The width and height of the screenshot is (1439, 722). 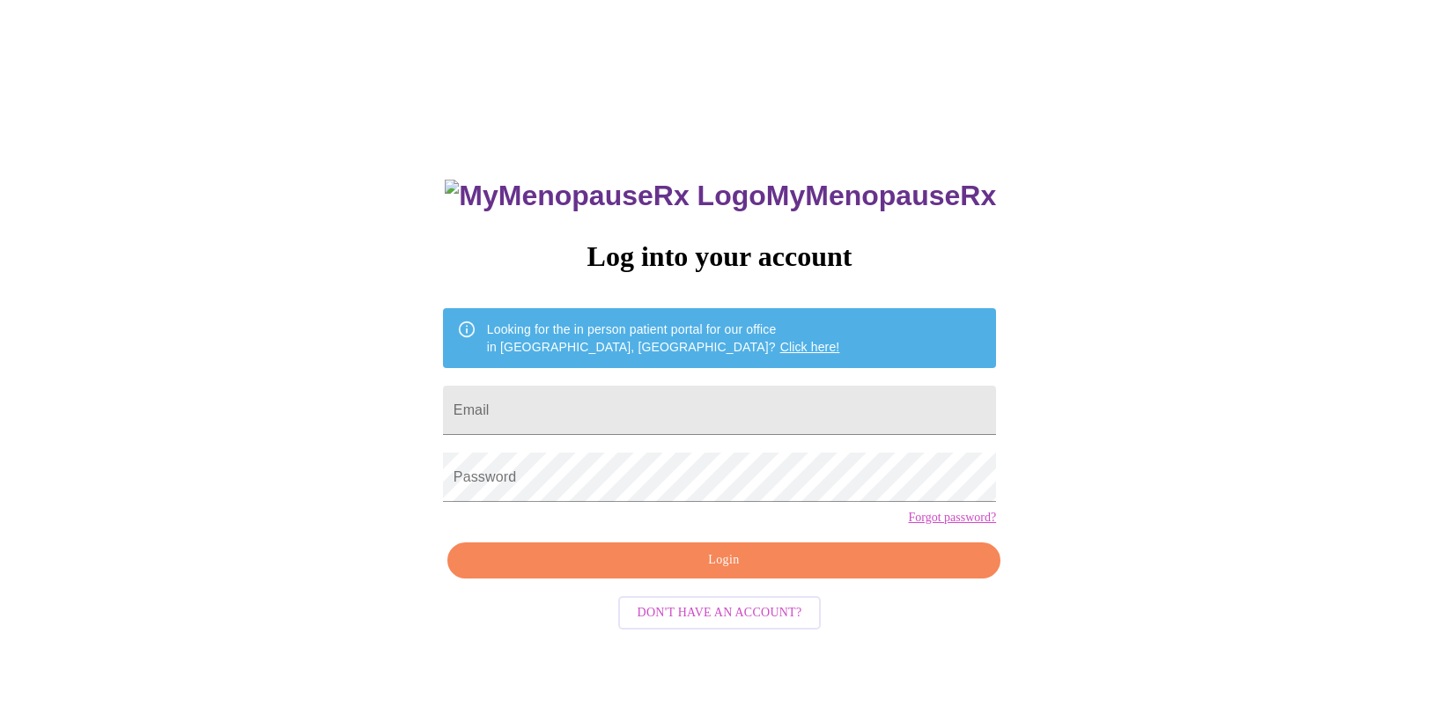 What do you see at coordinates (719, 613) in the screenshot?
I see `button: Don't have an account?` at bounding box center [719, 613].